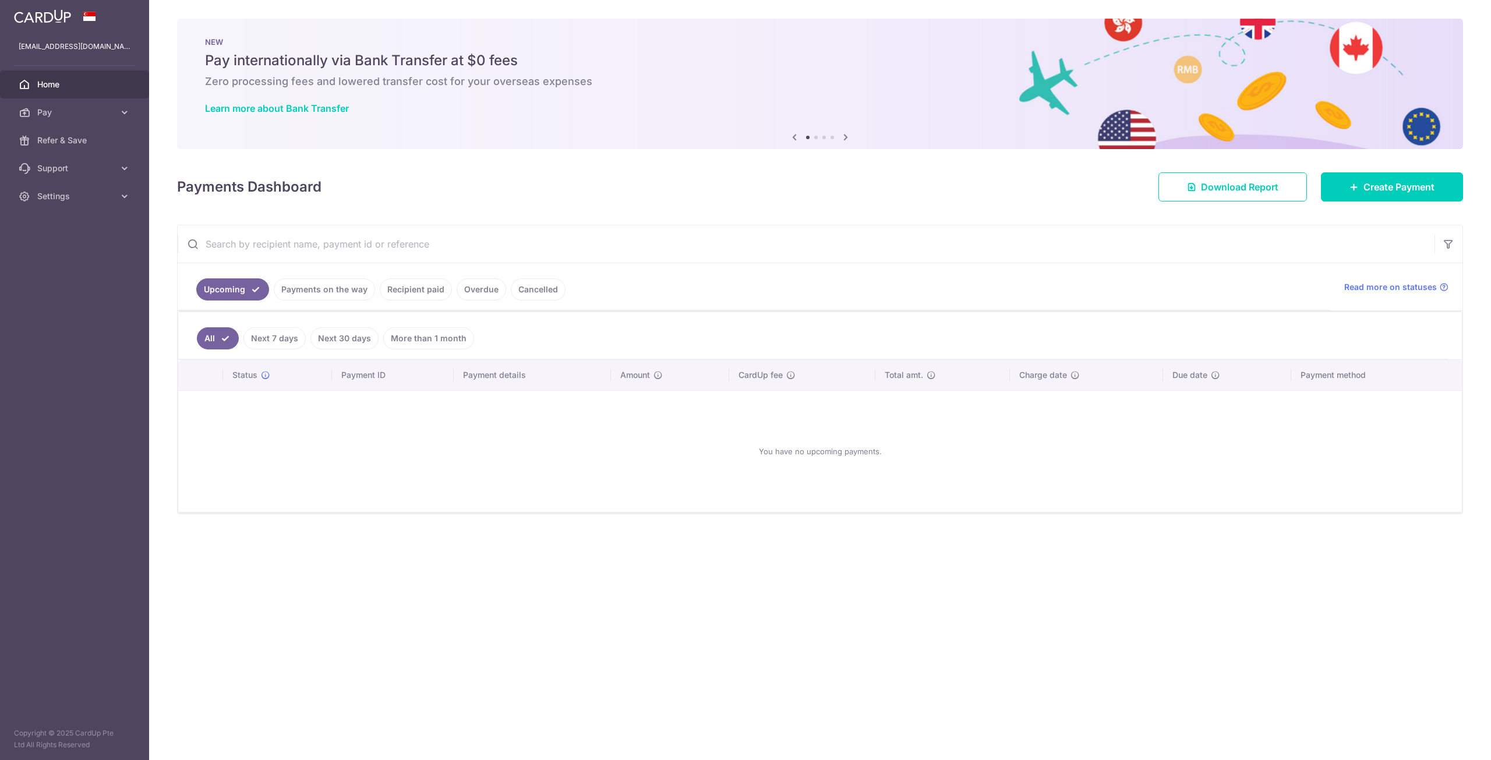 The width and height of the screenshot is (1491, 760). Describe the element at coordinates (344, 338) in the screenshot. I see `a: Next 30 days` at that location.